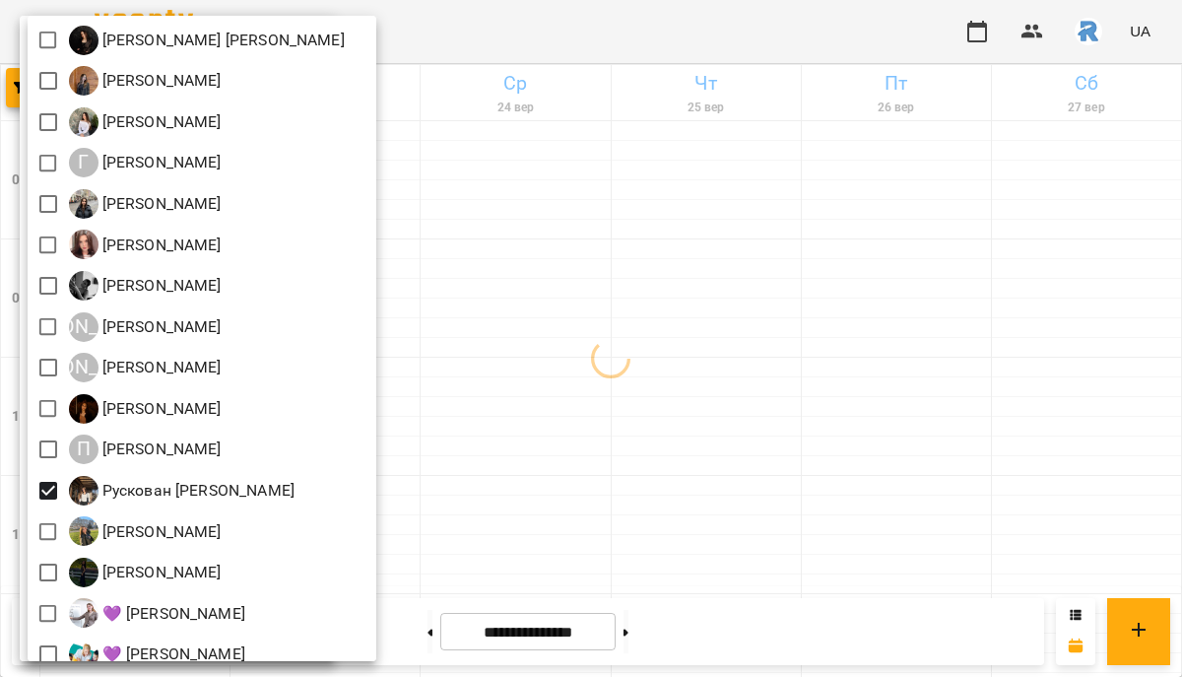 The image size is (1182, 677). I want to click on div: Калашник Анастасія Володимирівна, so click(145, 244).